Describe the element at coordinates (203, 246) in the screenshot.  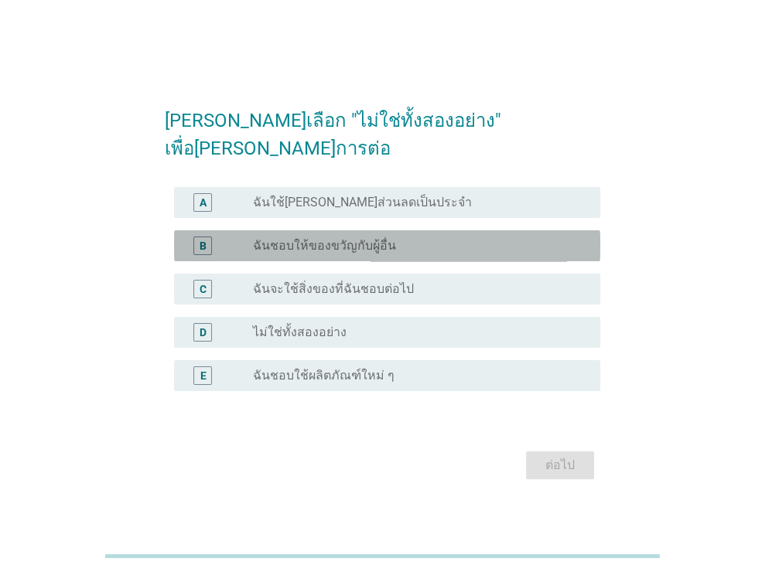
I see `div: B` at that location.